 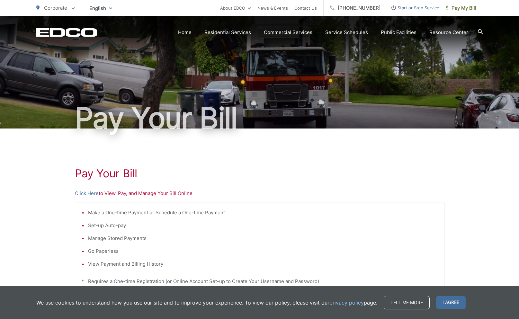 I want to click on span: Corporate, so click(x=56, y=8).